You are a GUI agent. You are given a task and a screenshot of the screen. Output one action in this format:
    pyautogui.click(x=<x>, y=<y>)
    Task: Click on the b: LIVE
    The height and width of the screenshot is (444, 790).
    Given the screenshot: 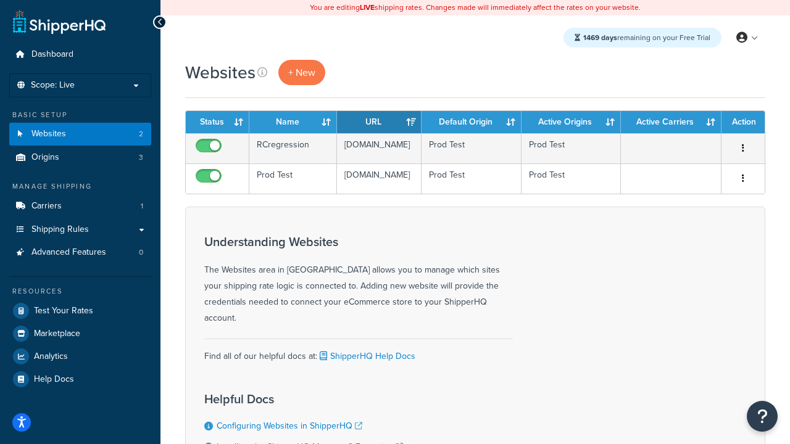 What is the action you would take?
    pyautogui.click(x=367, y=7)
    